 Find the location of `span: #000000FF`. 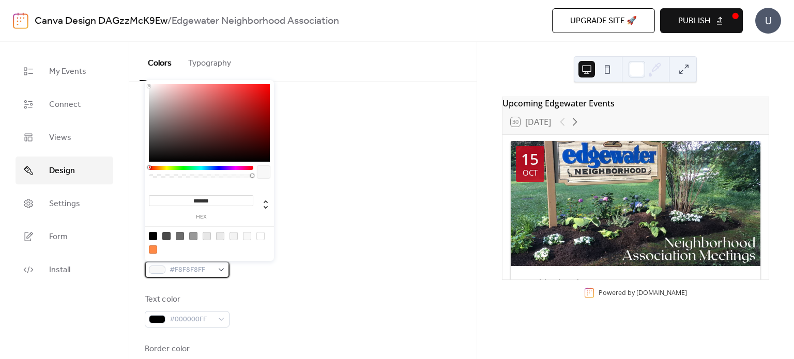

span: #000000FF is located at coordinates (191, 320).